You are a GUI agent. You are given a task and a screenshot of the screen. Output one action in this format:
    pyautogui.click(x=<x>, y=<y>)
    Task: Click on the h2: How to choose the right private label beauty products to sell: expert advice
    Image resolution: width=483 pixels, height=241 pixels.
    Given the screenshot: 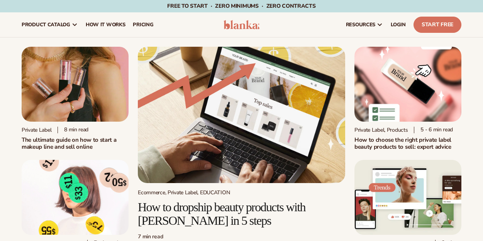 What is the action you would take?
    pyautogui.click(x=408, y=143)
    